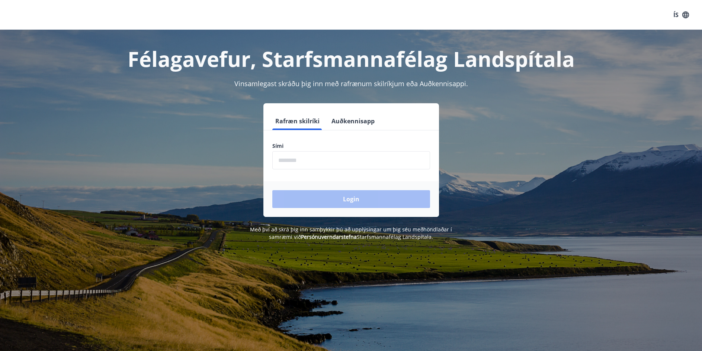 The image size is (702, 351). I want to click on span: Vinsamlegast skráðu þig inn með rafrænum skilríkjum eða Auðkennisappi., so click(351, 84).